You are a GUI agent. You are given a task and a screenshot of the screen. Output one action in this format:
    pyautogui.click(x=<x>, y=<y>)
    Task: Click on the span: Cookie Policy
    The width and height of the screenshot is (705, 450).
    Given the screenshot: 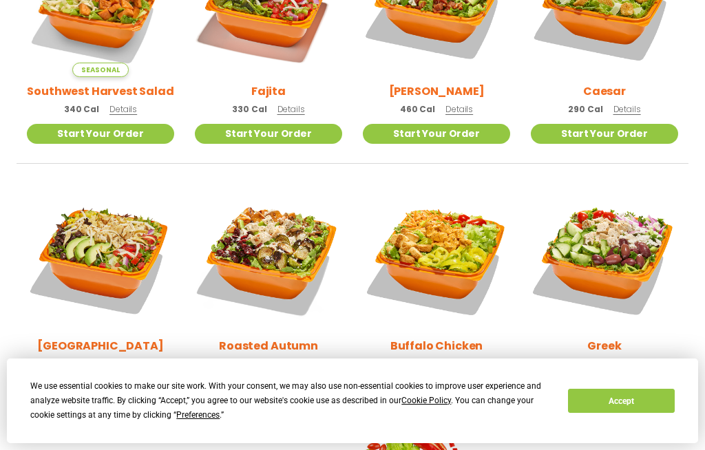 What is the action you would take?
    pyautogui.click(x=426, y=400)
    